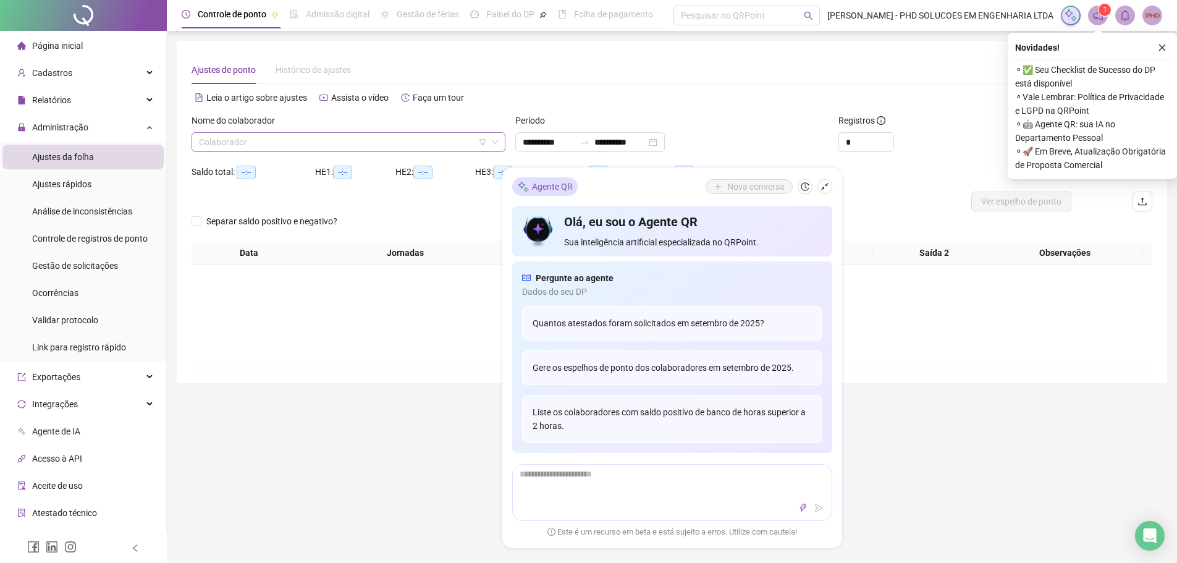 The width and height of the screenshot is (1177, 563). I want to click on img: sparkle-icon.fc2bf0ac1784a2077858766a79e2daf3.svg, so click(523, 186).